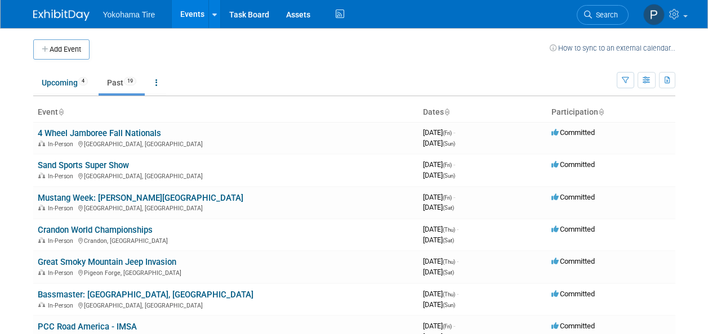  Describe the element at coordinates (61, 15) in the screenshot. I see `img: ExhibitDay` at that location.